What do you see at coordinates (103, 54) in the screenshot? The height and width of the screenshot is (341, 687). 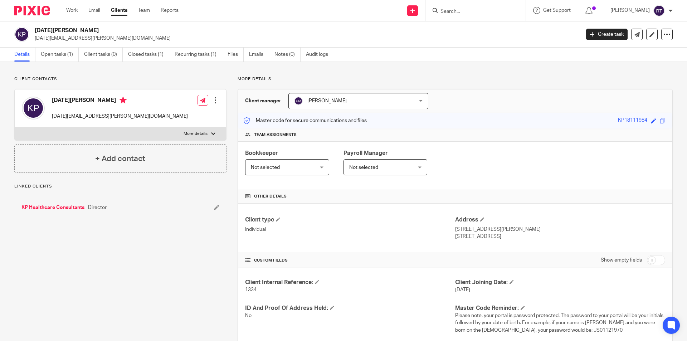 I see `a: Client tasks (0)` at bounding box center [103, 54].